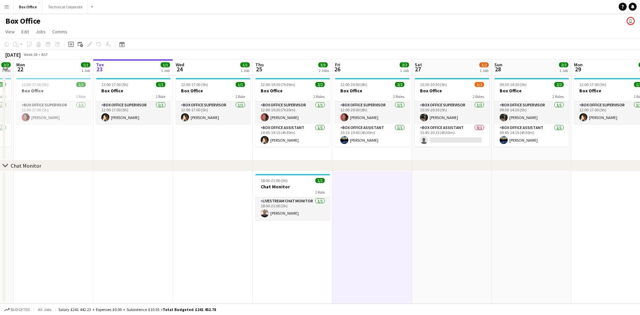  Describe the element at coordinates (28, 7) in the screenshot. I see `button: Box Office` at that location.